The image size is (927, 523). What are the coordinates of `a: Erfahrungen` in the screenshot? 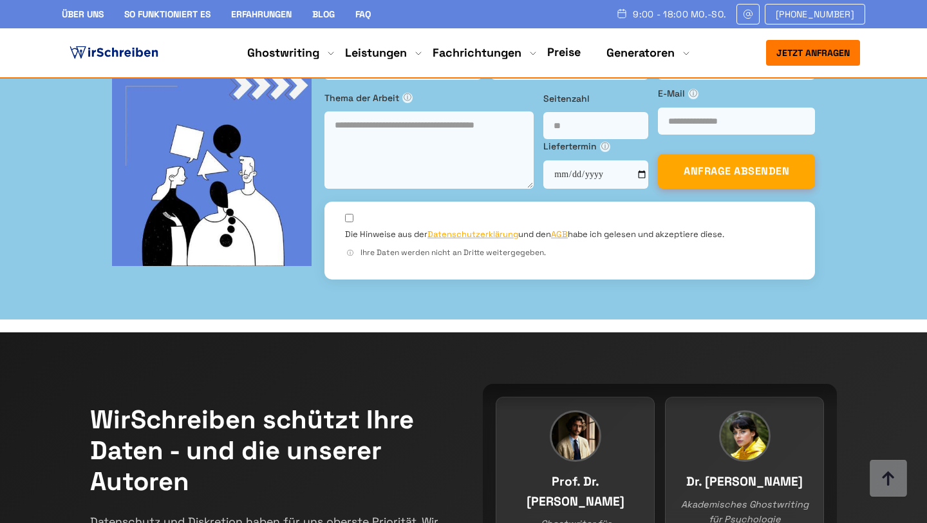 It's located at (261, 14).